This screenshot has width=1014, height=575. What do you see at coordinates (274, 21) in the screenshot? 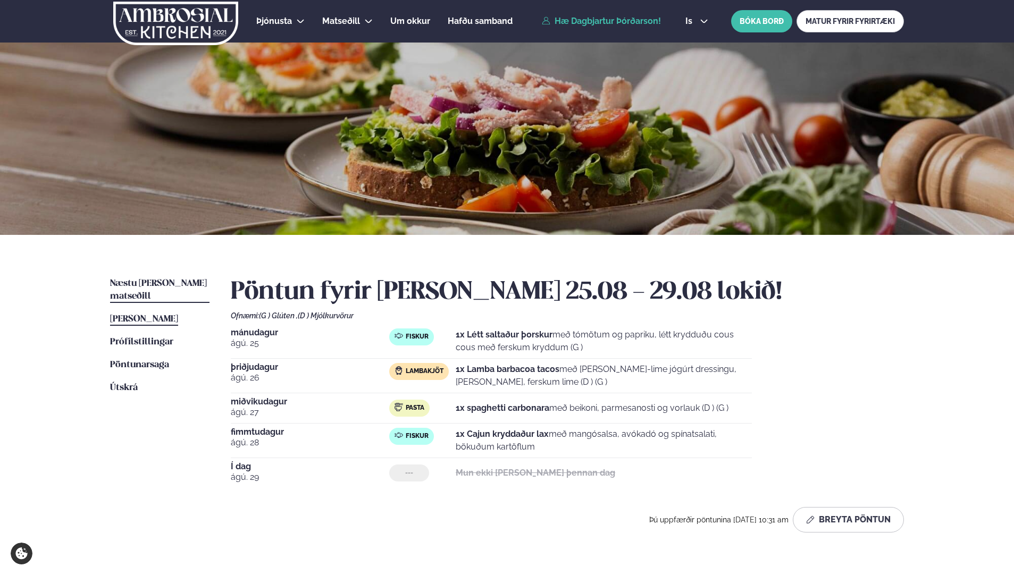
I see `span: Þjónusta` at bounding box center [274, 21].